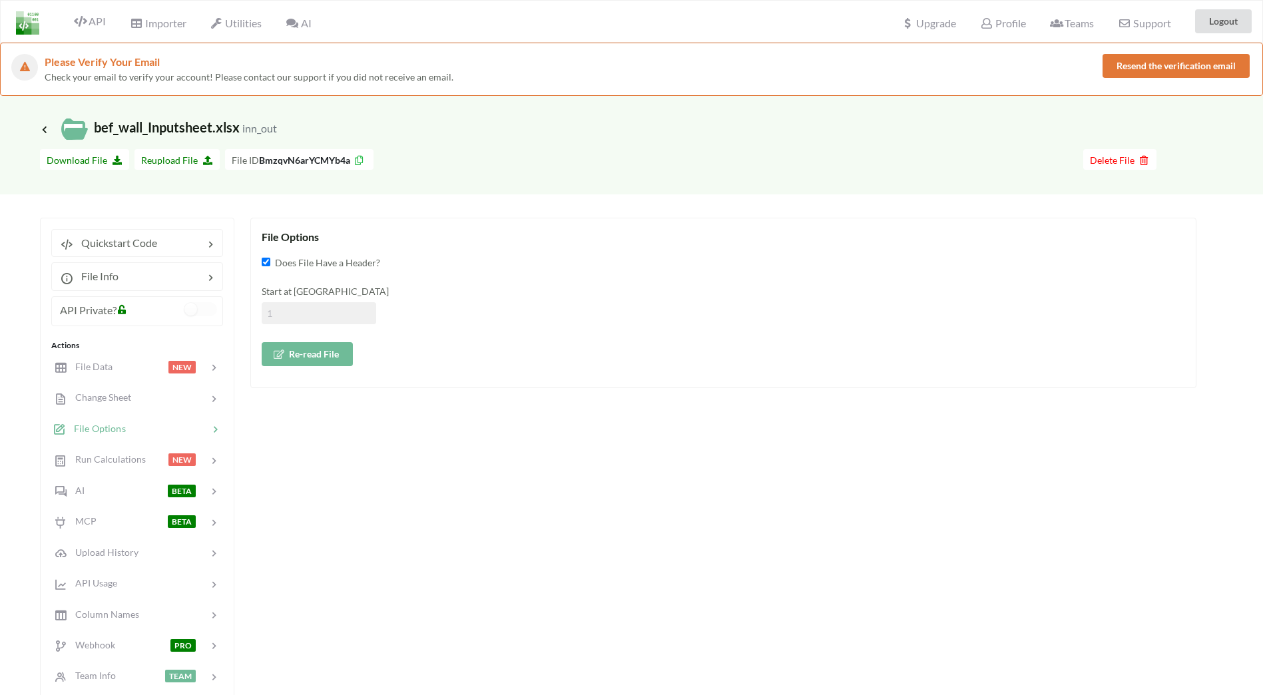 This screenshot has height=695, width=1263. What do you see at coordinates (1176, 66) in the screenshot?
I see `button: Resend the verification email` at bounding box center [1176, 66].